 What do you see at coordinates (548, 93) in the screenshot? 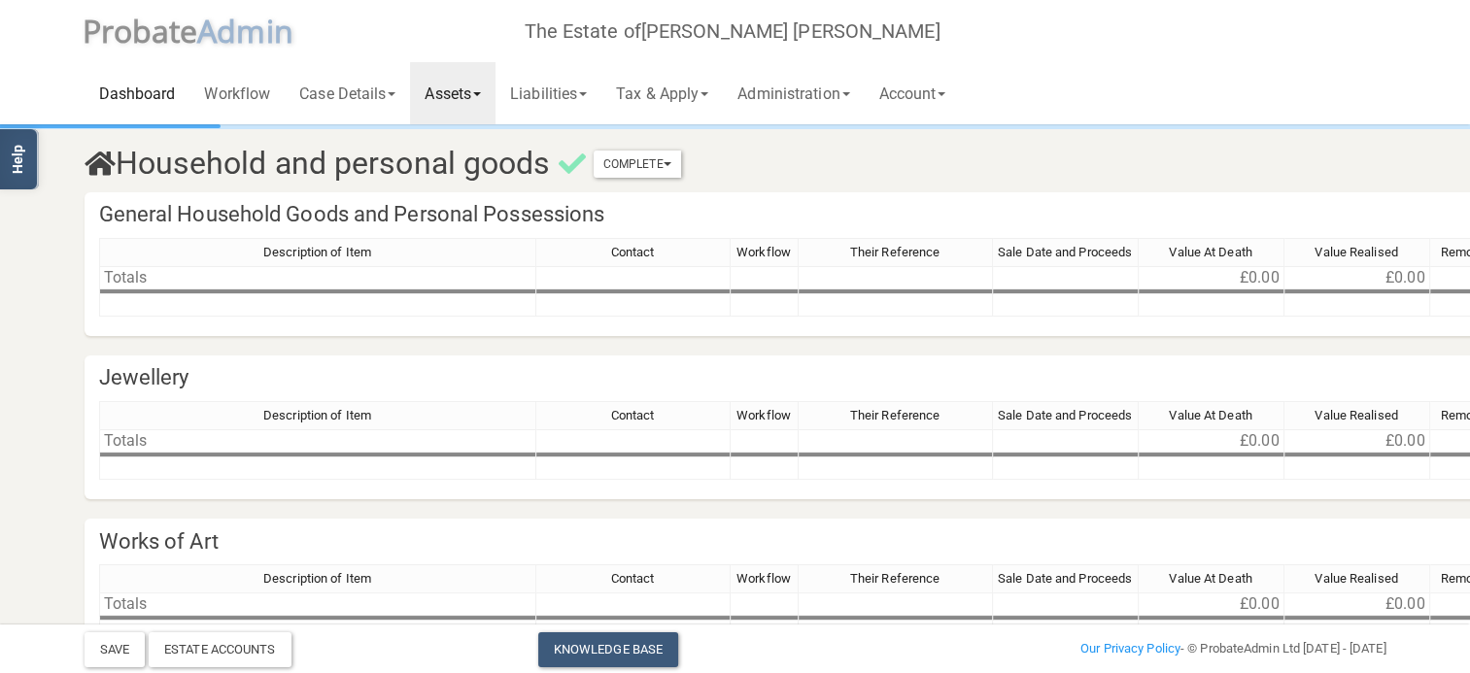
I see `a: Liabilities` at bounding box center [548, 93].